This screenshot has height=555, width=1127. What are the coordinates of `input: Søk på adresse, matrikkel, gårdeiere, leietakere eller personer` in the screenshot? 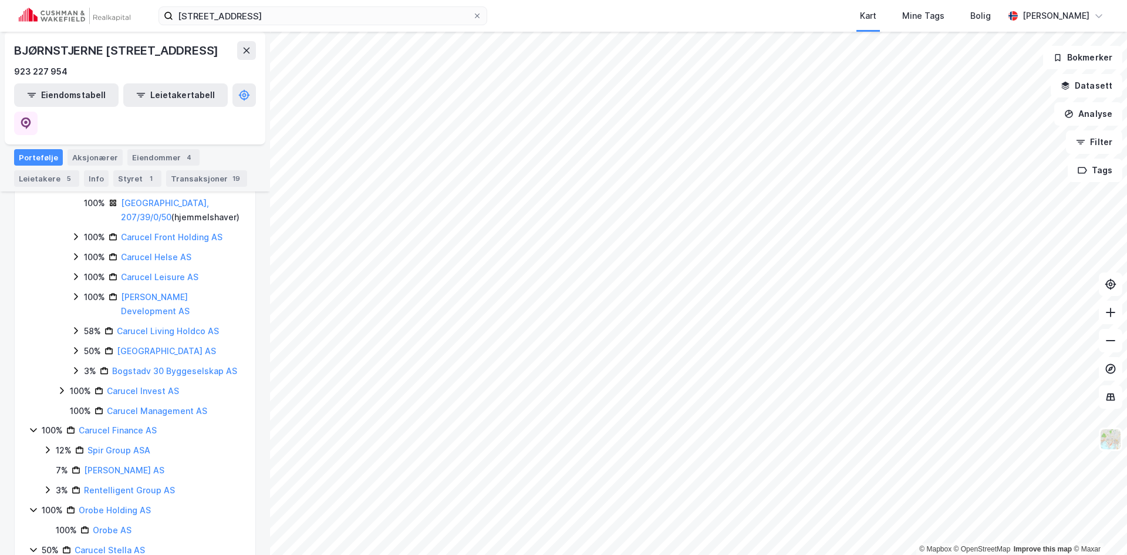 It's located at (323, 16).